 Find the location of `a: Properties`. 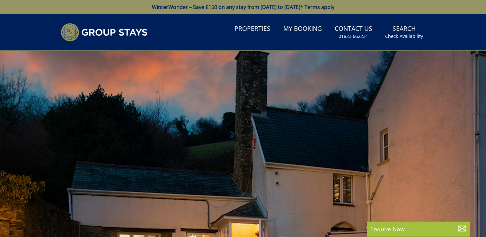

a: Properties is located at coordinates (253, 29).